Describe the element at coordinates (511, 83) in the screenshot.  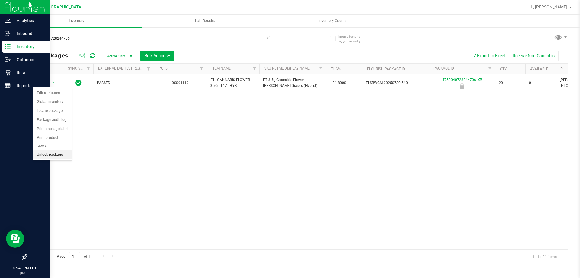
I see `span: 20` at that location.